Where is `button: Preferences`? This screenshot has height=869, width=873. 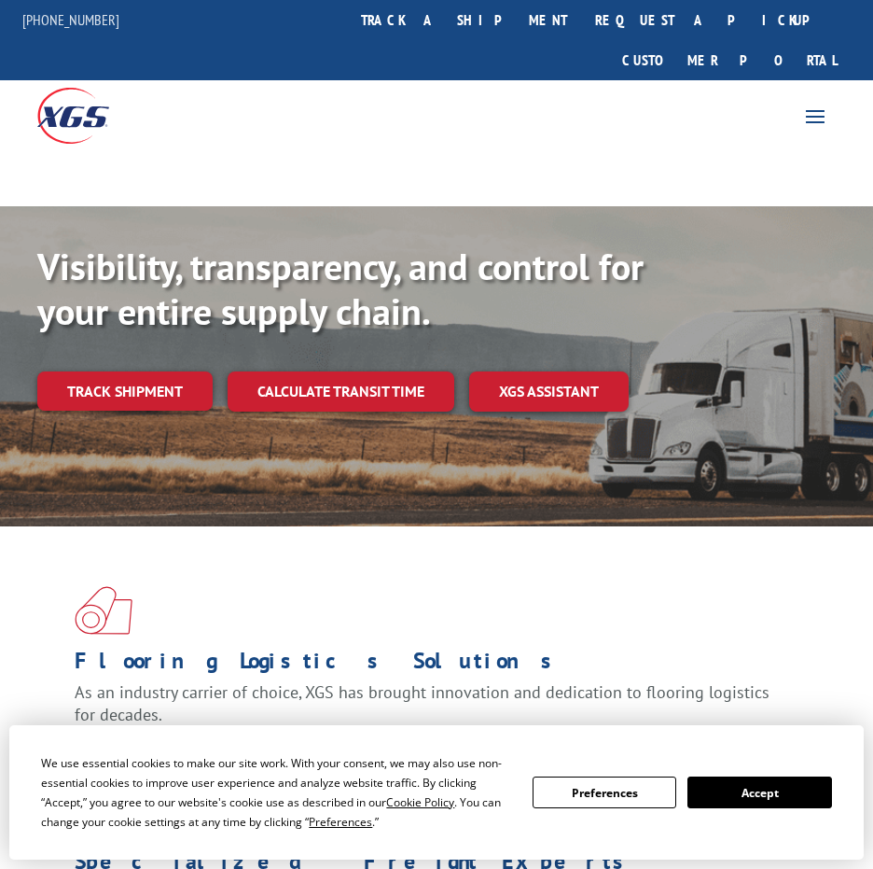
button: Preferences is located at coordinates (605, 792).